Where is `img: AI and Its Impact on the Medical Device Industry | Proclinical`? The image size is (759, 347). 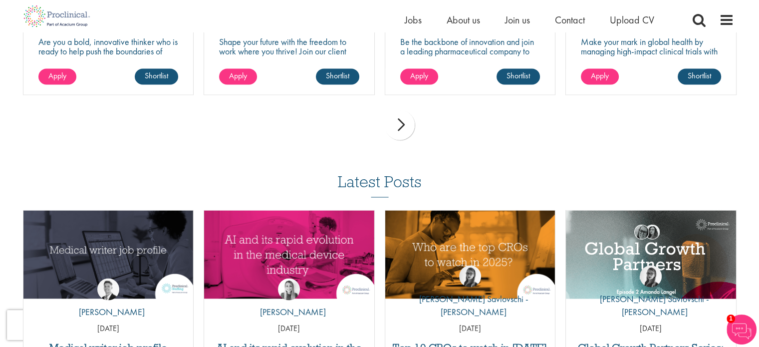
img: AI and Its Impact on the Medical Device Industry | Proclinical is located at coordinates (289, 254).